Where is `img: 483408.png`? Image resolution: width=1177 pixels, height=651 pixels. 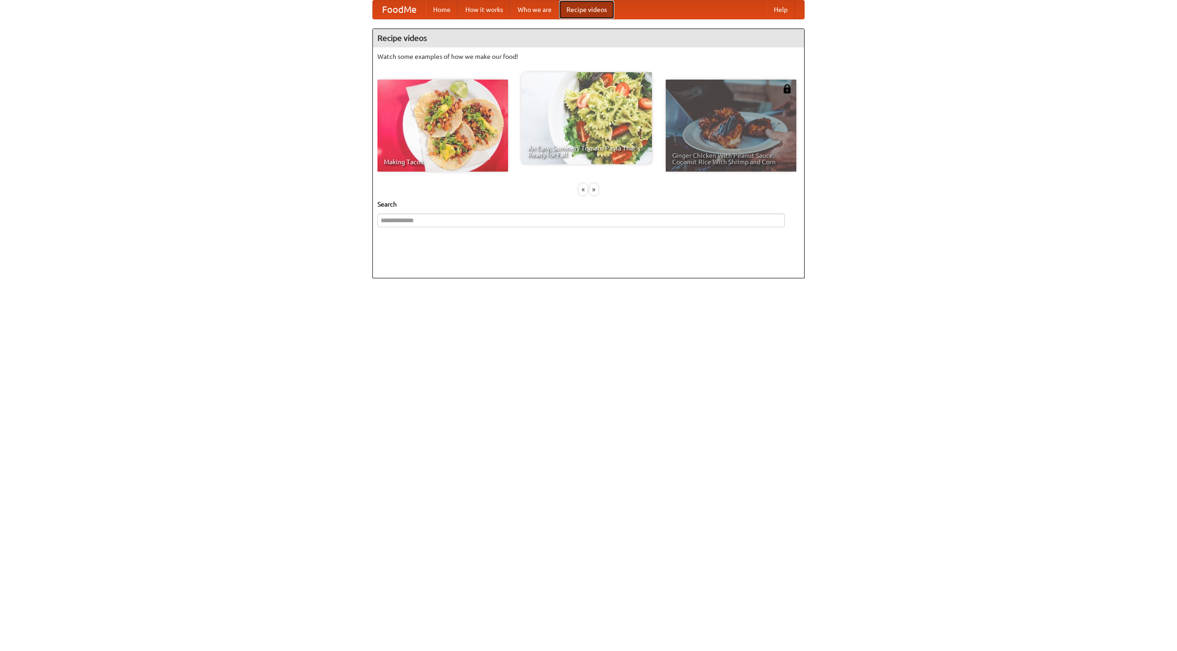 img: 483408.png is located at coordinates (787, 89).